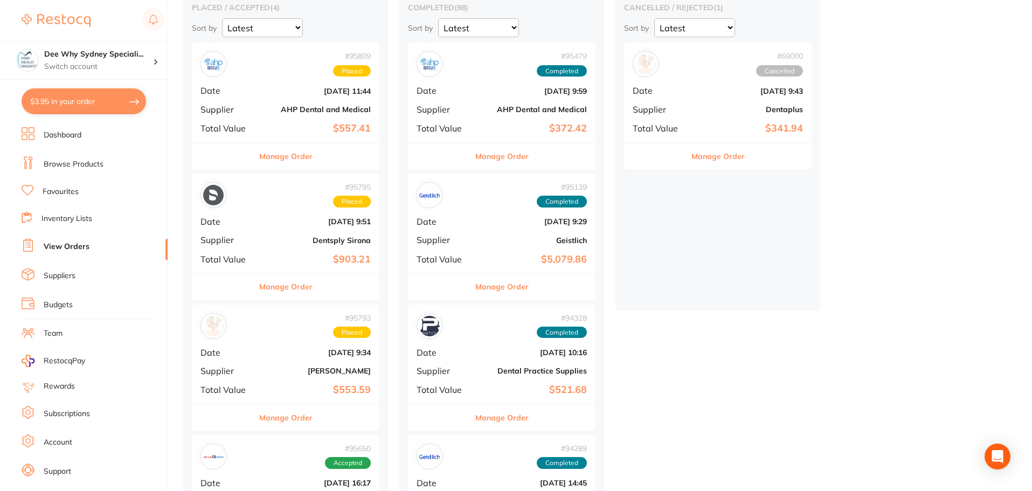  What do you see at coordinates (27, 60) in the screenshot?
I see `img: Dee Why Sydney Specialist Periodontics` at bounding box center [27, 60].